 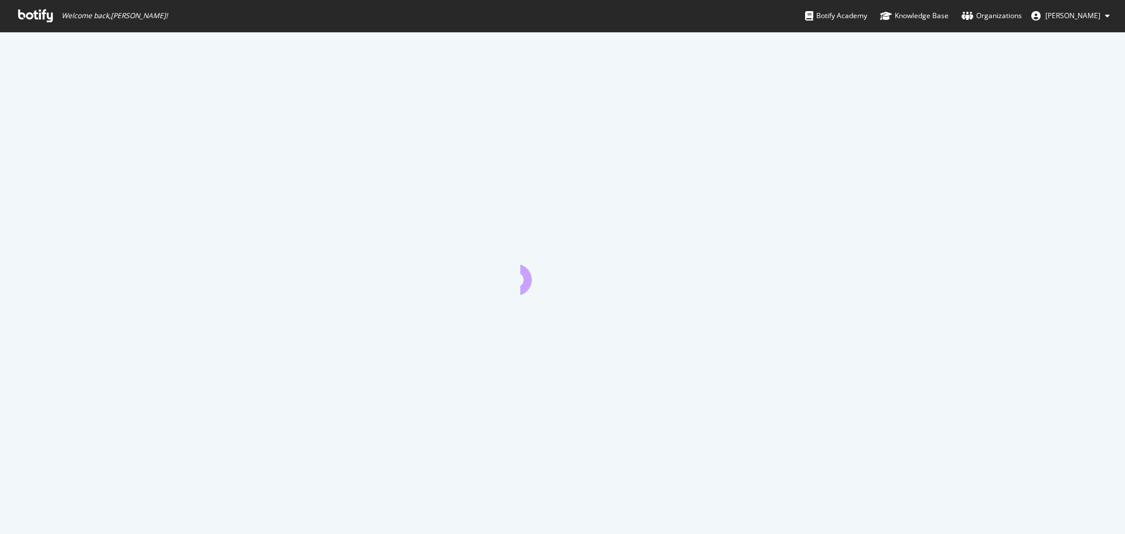 I want to click on div: Knowledge Base, so click(x=914, y=16).